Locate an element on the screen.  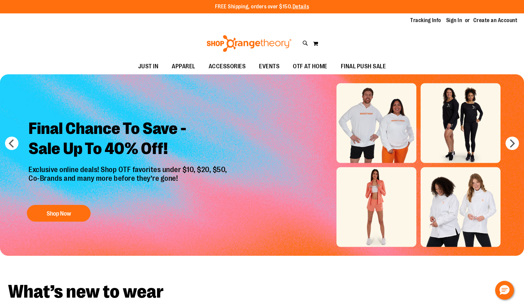
button: Shop Now is located at coordinates (59, 214).